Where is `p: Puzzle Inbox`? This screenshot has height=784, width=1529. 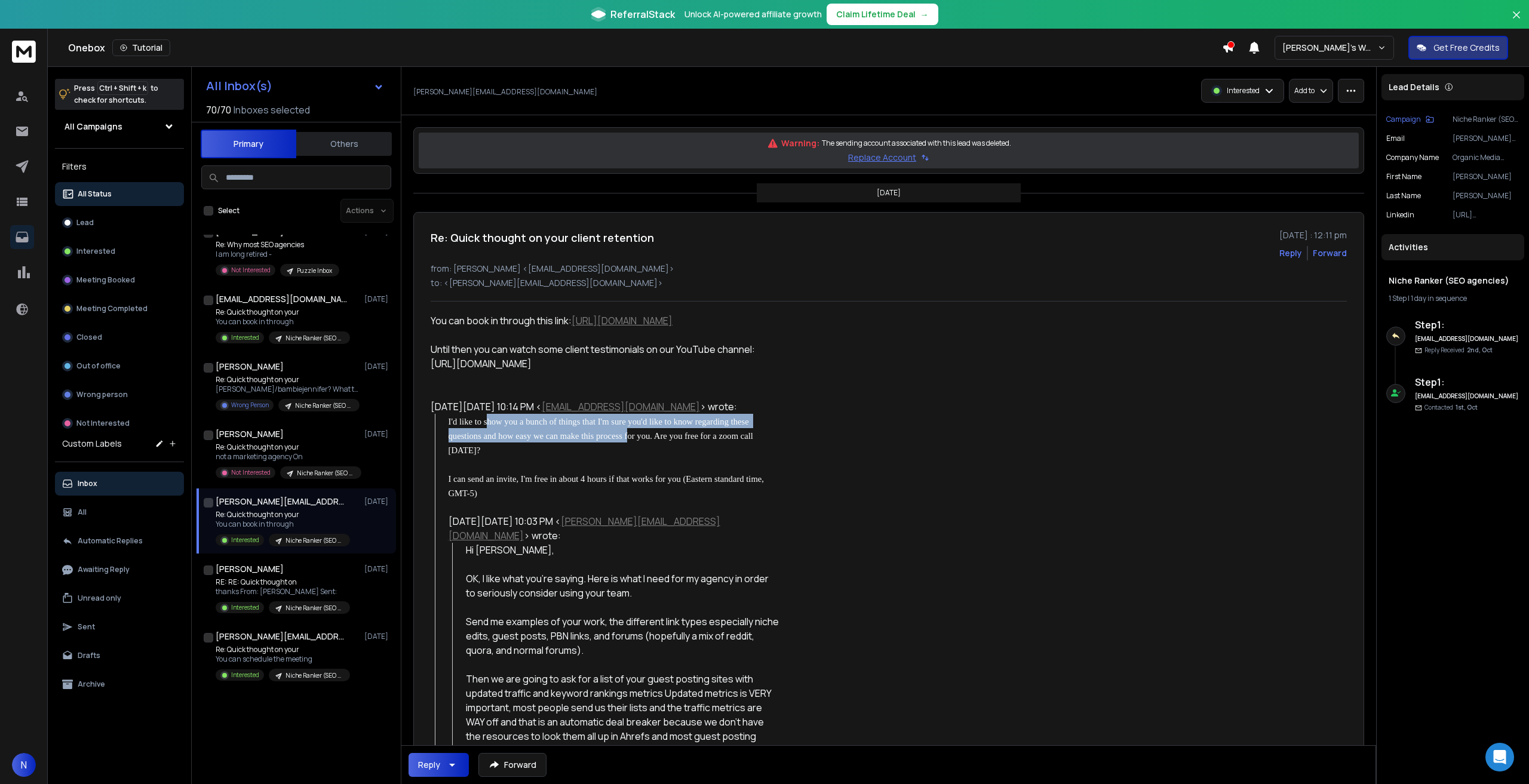
p: Puzzle Inbox is located at coordinates (314, 270).